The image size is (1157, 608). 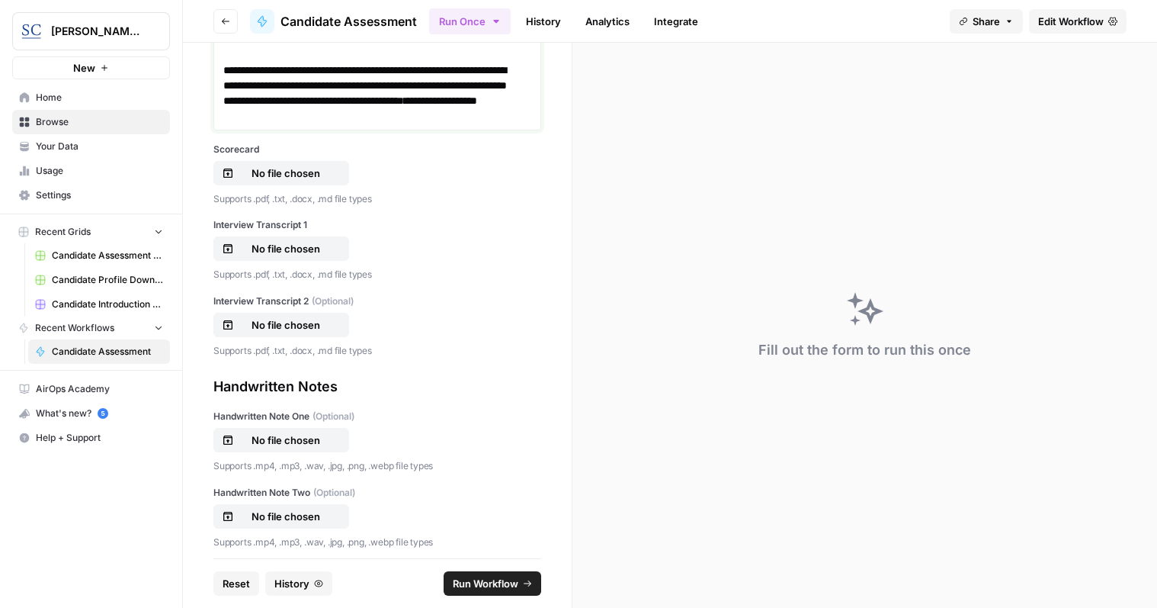 What do you see at coordinates (91, 98) in the screenshot?
I see `a: Home` at bounding box center [91, 98].